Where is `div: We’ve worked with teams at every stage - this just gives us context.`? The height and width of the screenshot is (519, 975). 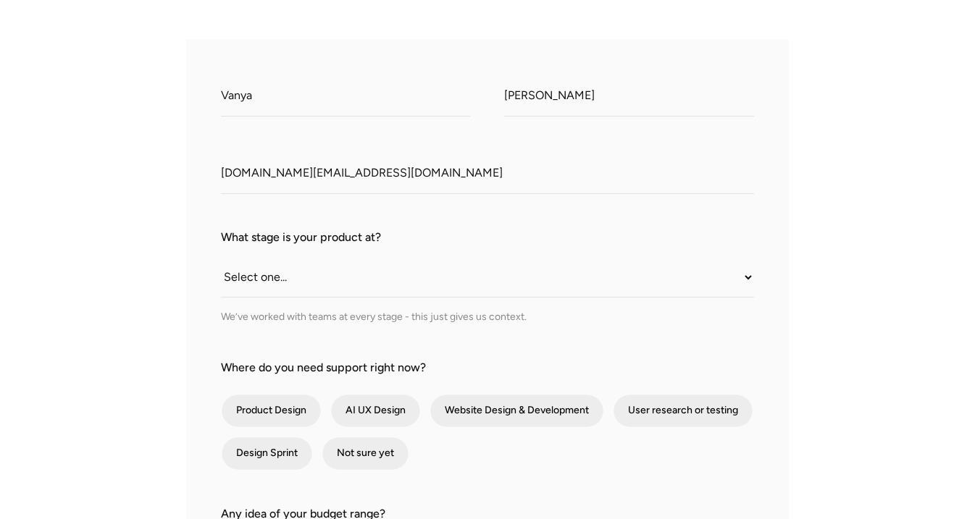
div: We’ve worked with teams at every stage - this just gives us context. is located at coordinates (487, 316).